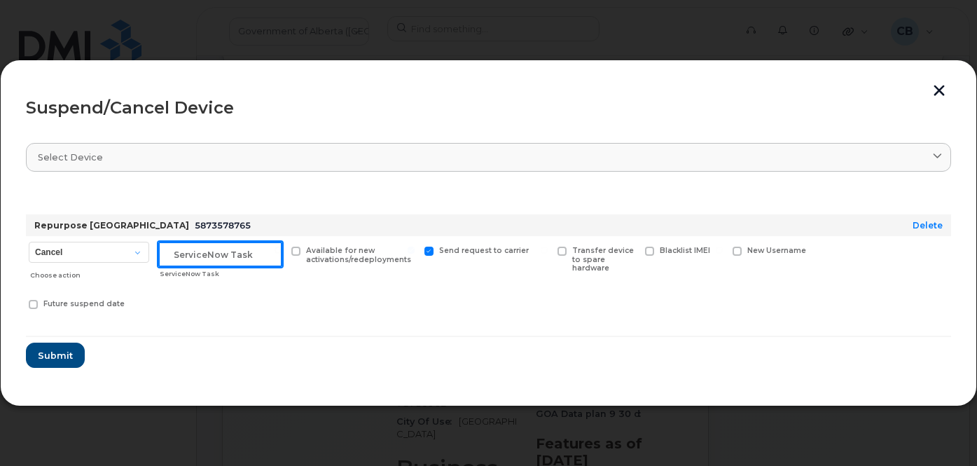  What do you see at coordinates (359, 255) in the screenshot?
I see `span: Available for new activations/redeployments` at bounding box center [359, 255].